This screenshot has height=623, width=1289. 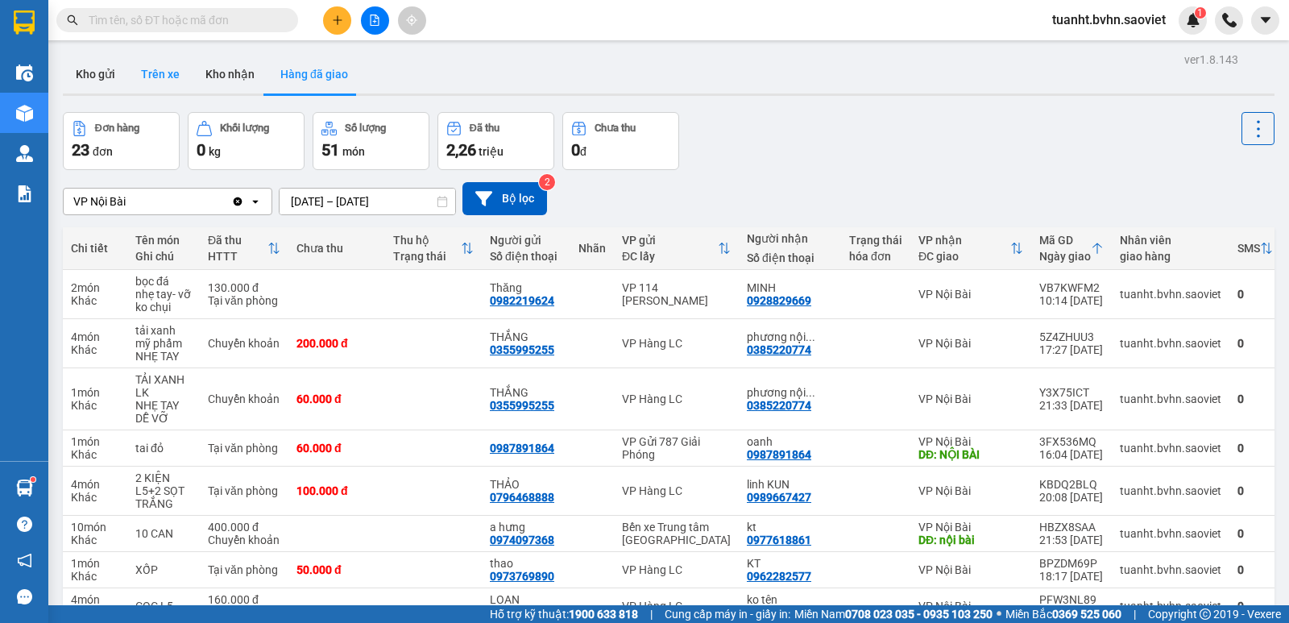 I want to click on div: giao hàng, so click(x=1170, y=256).